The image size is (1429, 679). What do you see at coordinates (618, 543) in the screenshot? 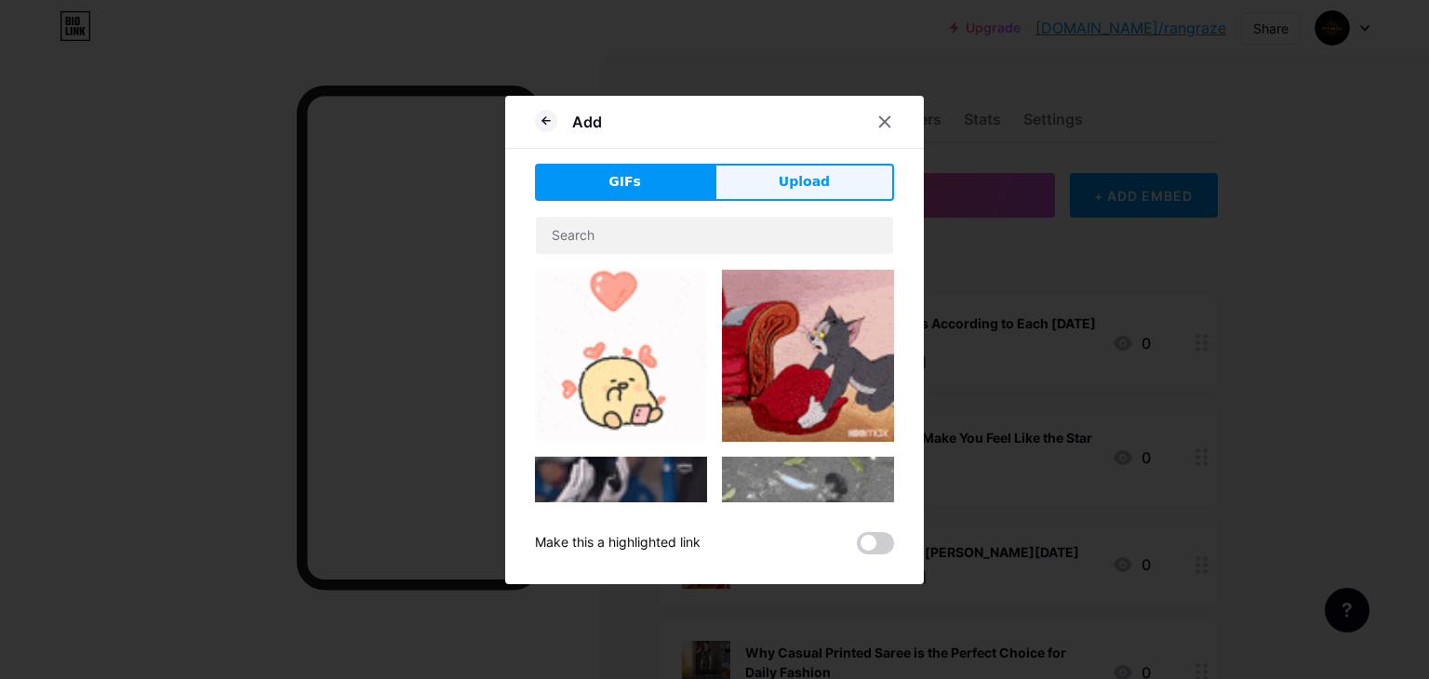
I see `div: Make this a highlighted link` at bounding box center [618, 543].